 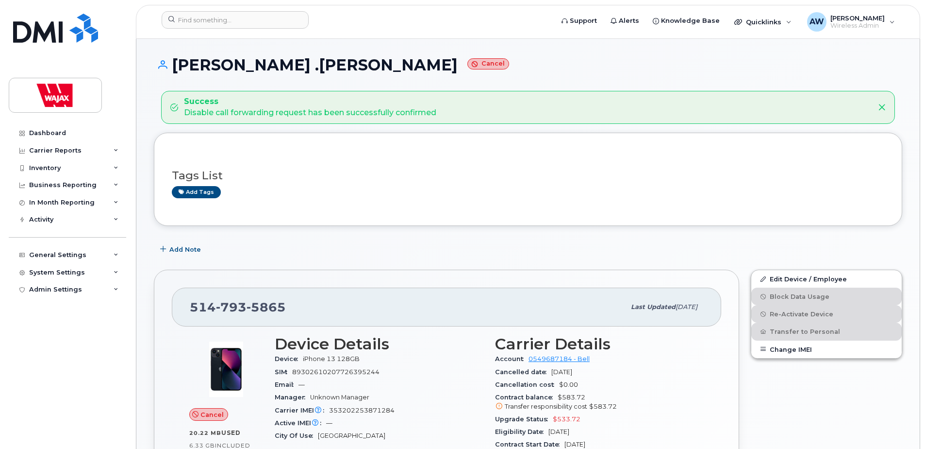 I want to click on span: 89302610207726395244, so click(x=336, y=371).